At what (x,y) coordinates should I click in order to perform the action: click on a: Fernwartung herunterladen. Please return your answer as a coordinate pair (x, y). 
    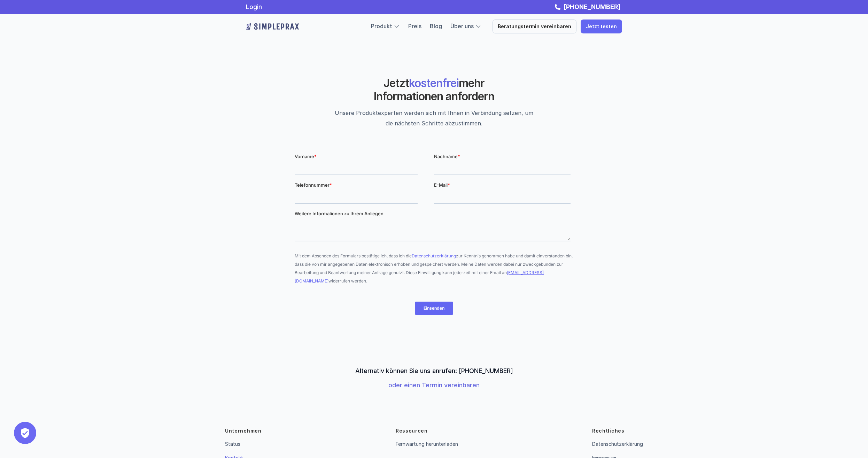
    Looking at the image, I should click on (427, 444).